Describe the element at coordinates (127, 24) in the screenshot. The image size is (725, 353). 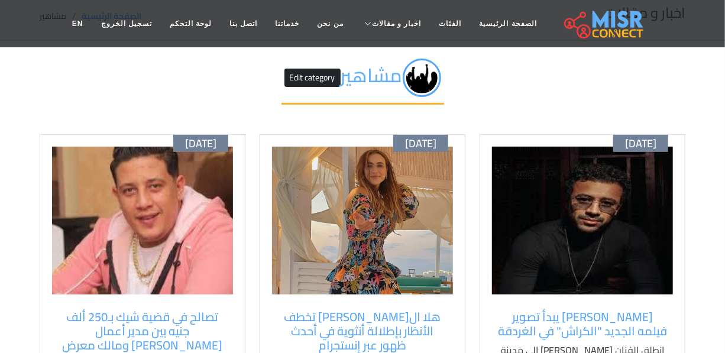
I see `a: تسجيل الخروج` at that location.